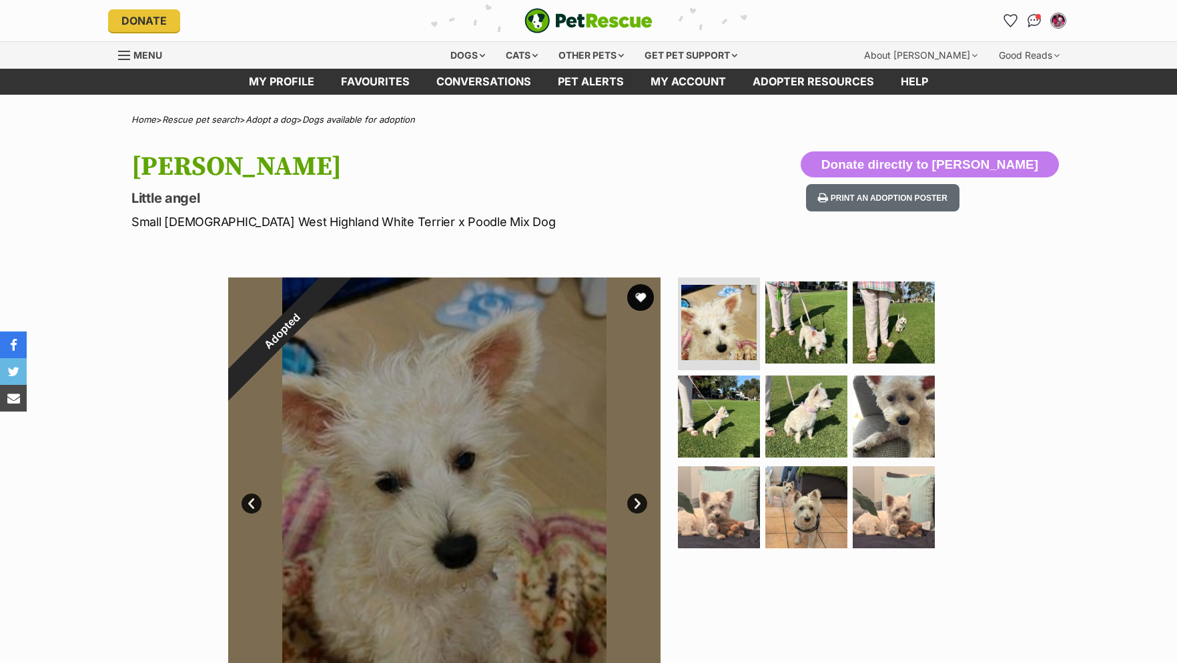 This screenshot has height=663, width=1177. I want to click on div: Adopted, so click(282, 331).